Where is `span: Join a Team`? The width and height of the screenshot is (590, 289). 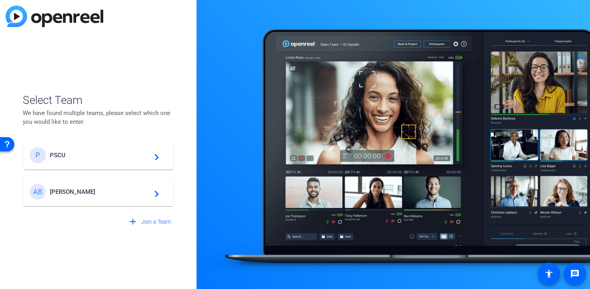 span: Join a Team is located at coordinates (156, 222).